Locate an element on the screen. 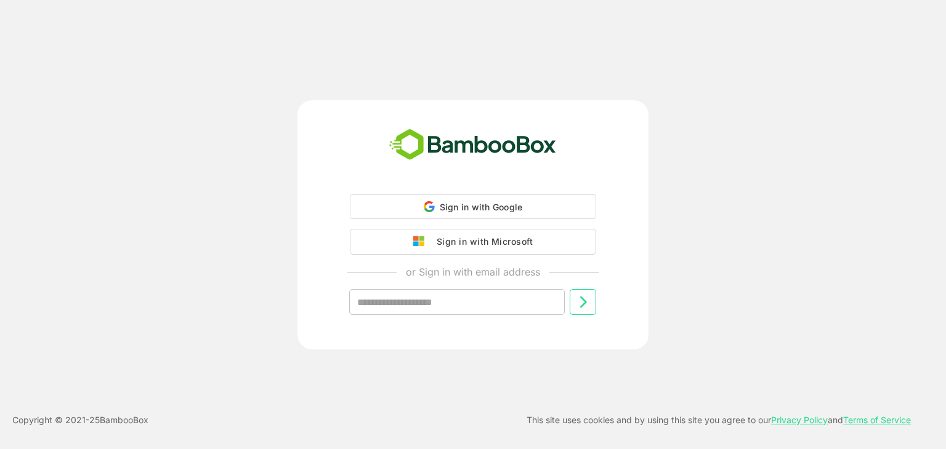  div: Sign in with Microsoft is located at coordinates (481, 242).